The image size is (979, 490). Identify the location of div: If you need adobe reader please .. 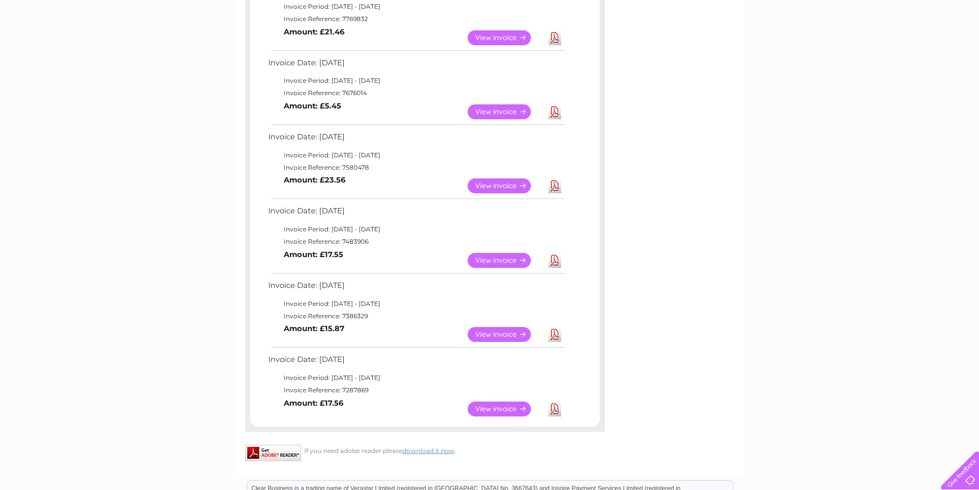
(425, 449).